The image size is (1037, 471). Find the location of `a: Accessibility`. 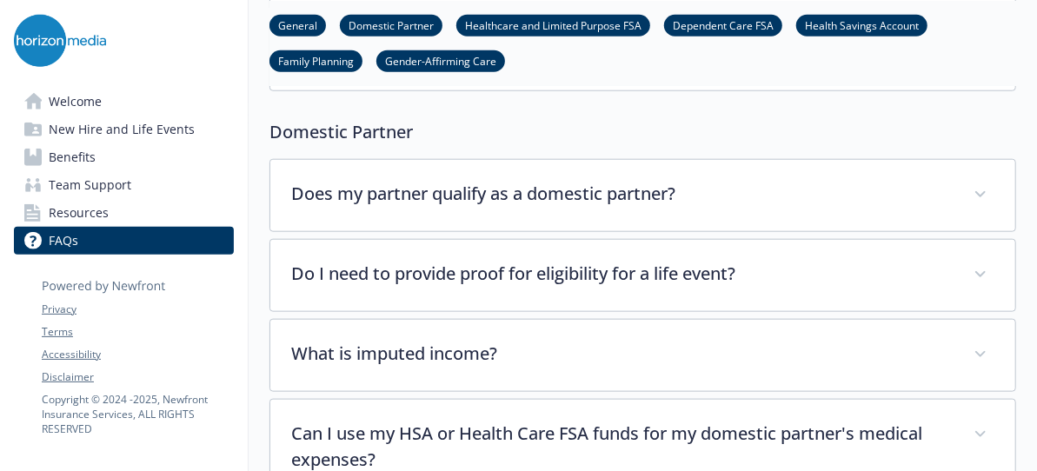

a: Accessibility is located at coordinates (137, 354).